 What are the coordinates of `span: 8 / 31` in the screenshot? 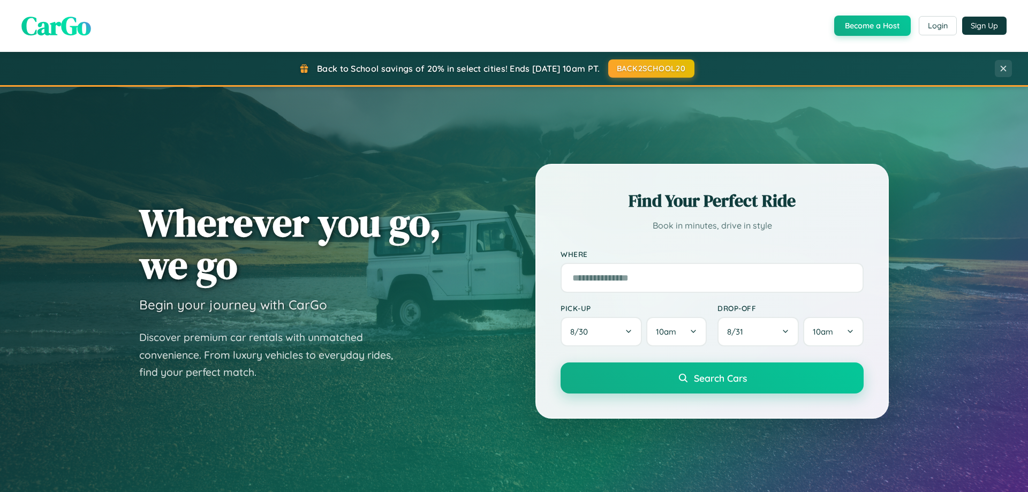 It's located at (738, 331).